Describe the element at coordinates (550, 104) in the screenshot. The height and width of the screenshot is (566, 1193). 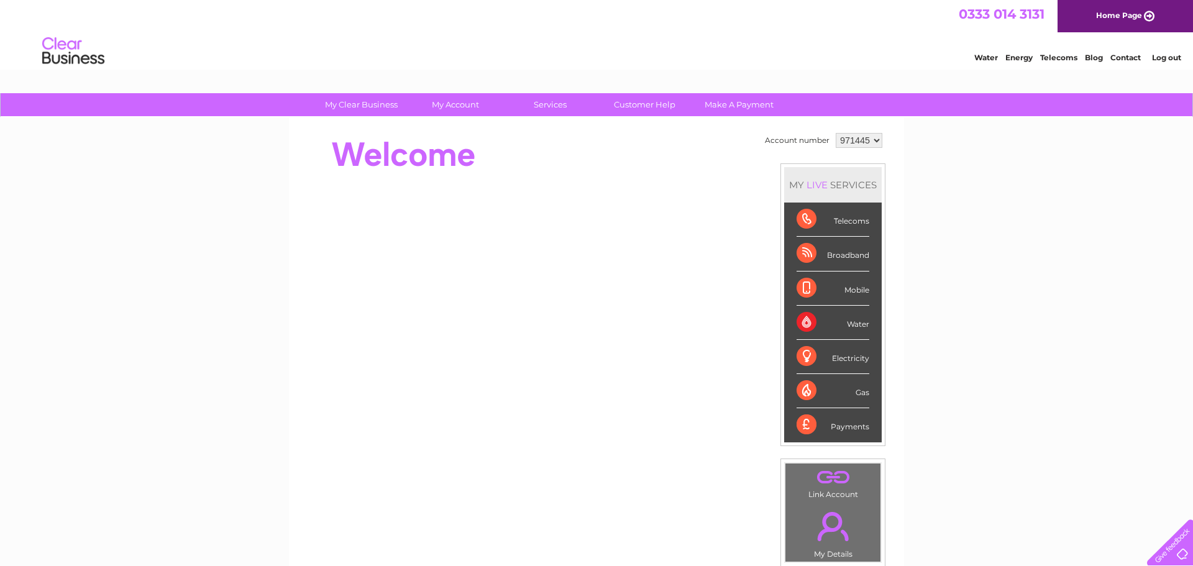
I see `a: Services` at that location.